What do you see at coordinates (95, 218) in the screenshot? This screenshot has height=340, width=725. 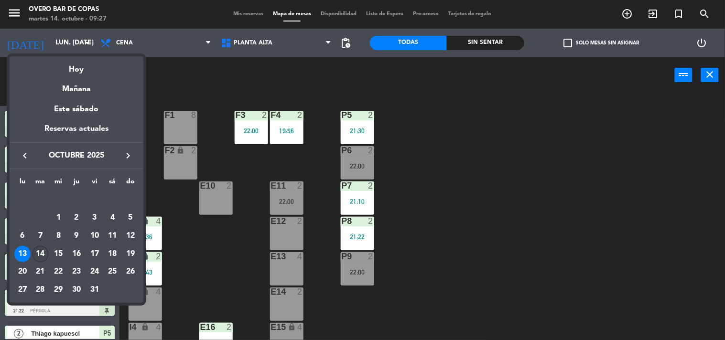 I see `div: 3` at bounding box center [95, 218].